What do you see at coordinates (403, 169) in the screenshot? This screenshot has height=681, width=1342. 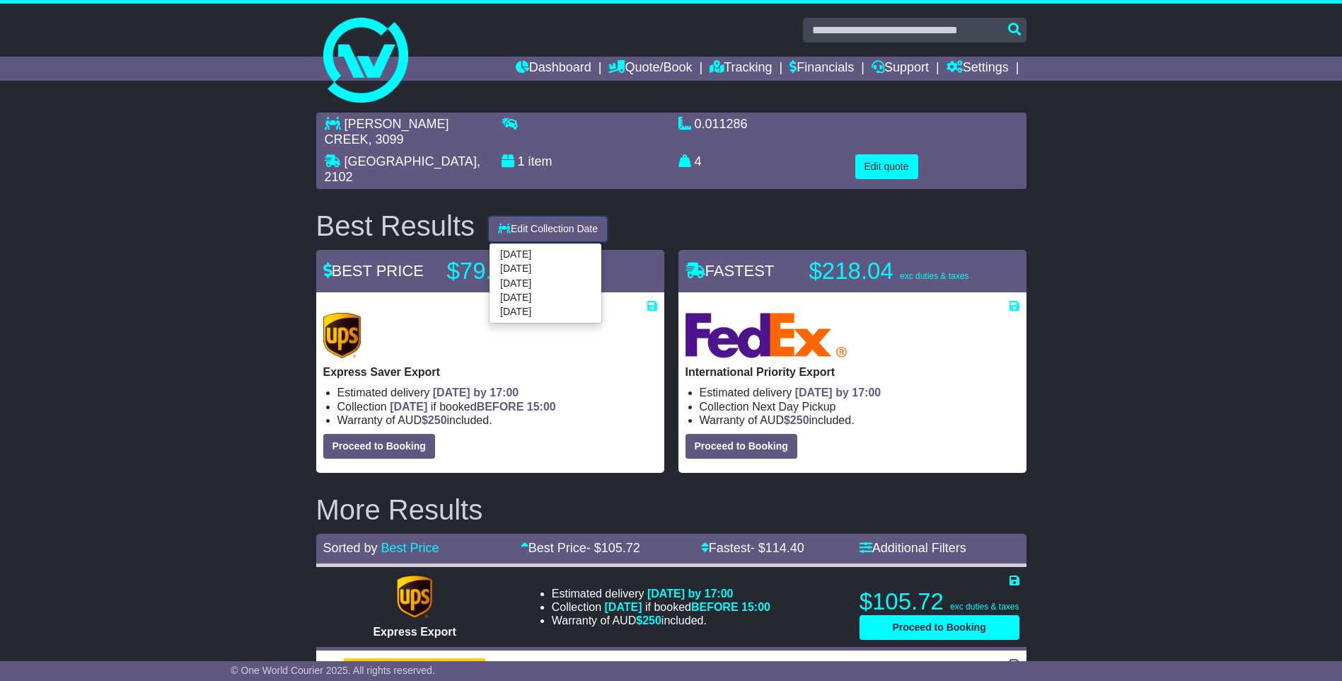 I see `span: , 2102` at bounding box center [403, 169].